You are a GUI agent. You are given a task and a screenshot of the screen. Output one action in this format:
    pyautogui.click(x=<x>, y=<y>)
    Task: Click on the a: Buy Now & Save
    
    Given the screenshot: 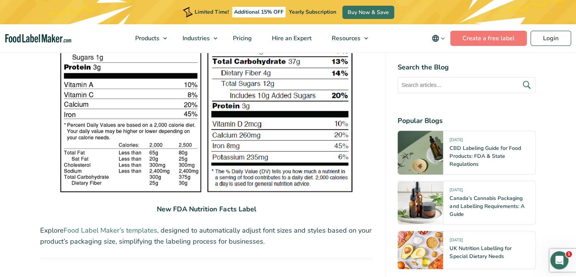 What is the action you would take?
    pyautogui.click(x=368, y=12)
    